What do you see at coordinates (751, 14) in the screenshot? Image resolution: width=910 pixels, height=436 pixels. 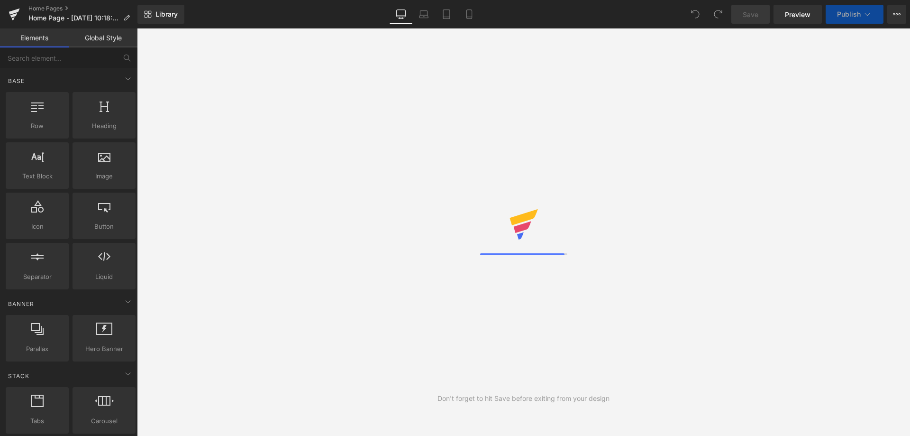 I see `span: Save` at bounding box center [751, 14].